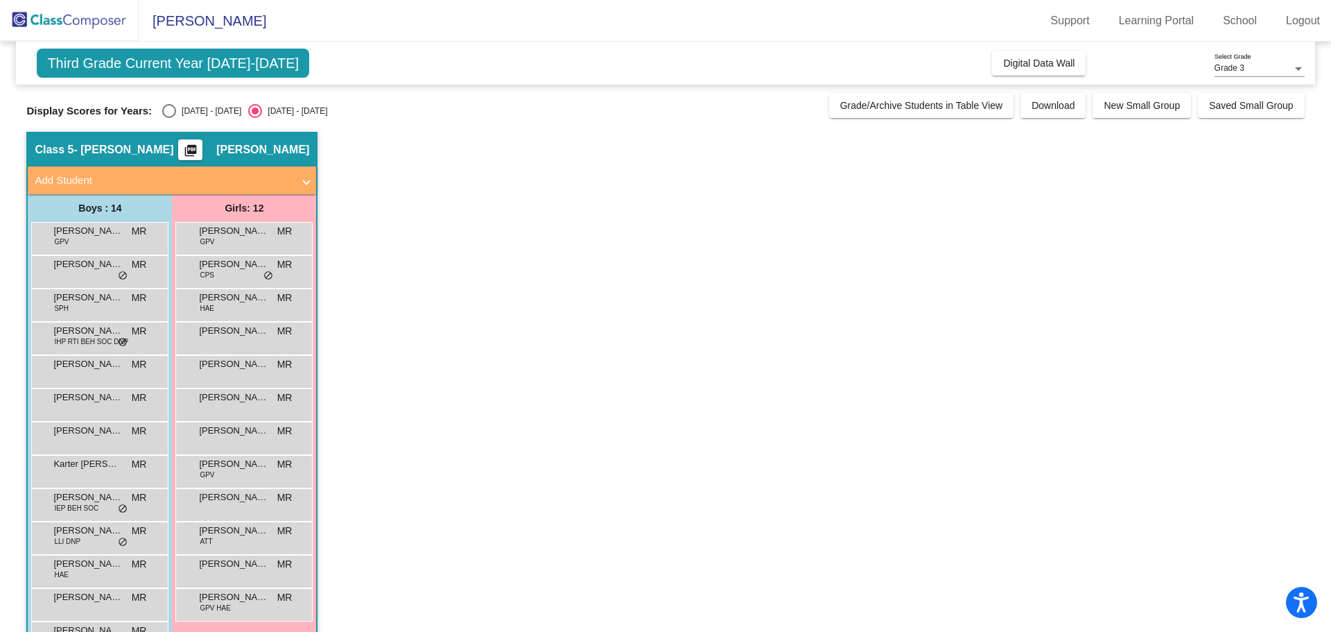 This screenshot has height=632, width=1331. I want to click on mat-panel-title: Add Student, so click(164, 180).